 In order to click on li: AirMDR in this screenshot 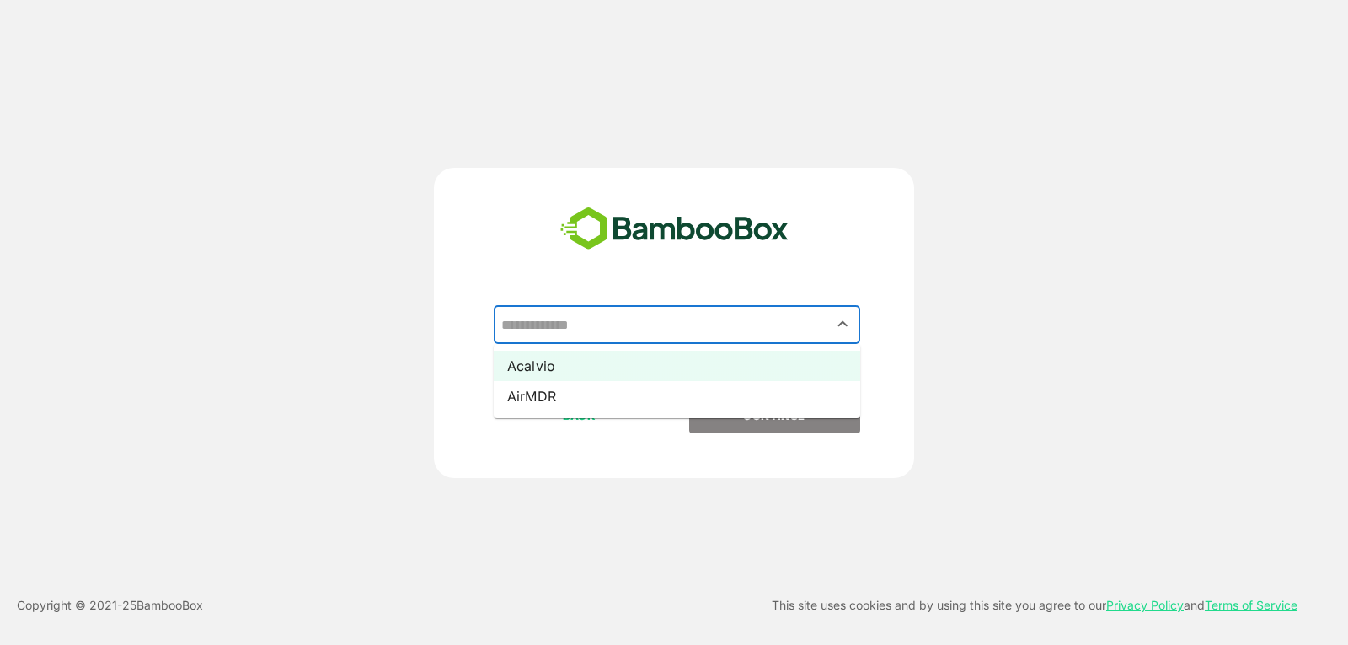, I will do `click(677, 396)`.